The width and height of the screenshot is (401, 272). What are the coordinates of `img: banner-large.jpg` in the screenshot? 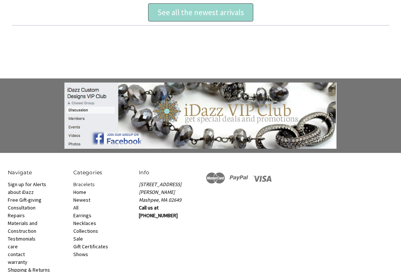 It's located at (201, 116).